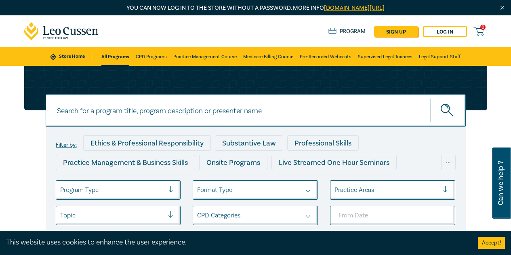  Describe the element at coordinates (115, 57) in the screenshot. I see `a: All Programs` at that location.